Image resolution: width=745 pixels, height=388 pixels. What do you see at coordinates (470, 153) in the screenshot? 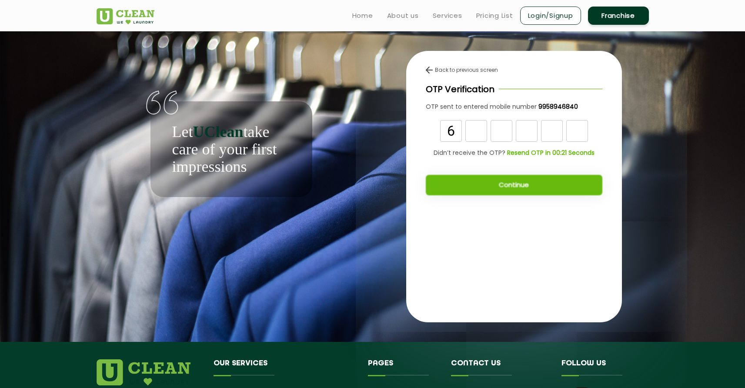
I see `span: Didn’t receive the OTP?` at bounding box center [470, 153].